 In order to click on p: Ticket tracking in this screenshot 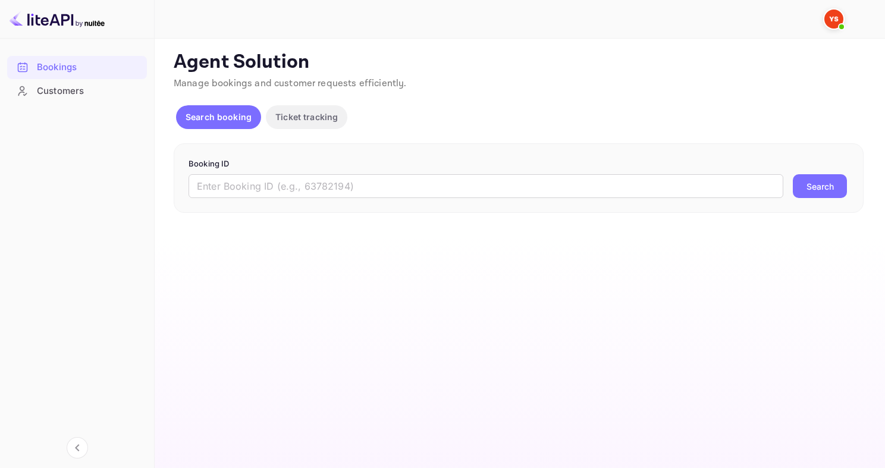, I will do `click(306, 117)`.